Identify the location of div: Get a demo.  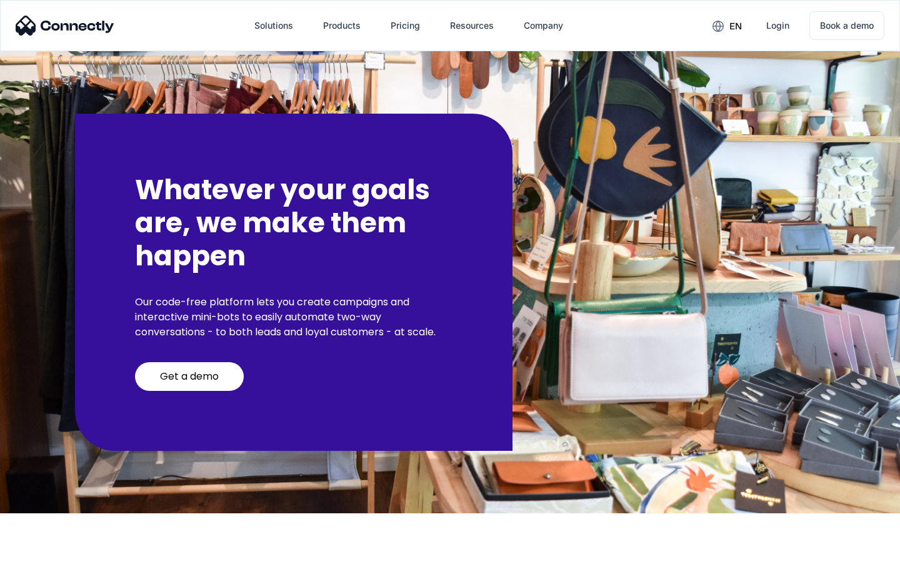
(189, 377).